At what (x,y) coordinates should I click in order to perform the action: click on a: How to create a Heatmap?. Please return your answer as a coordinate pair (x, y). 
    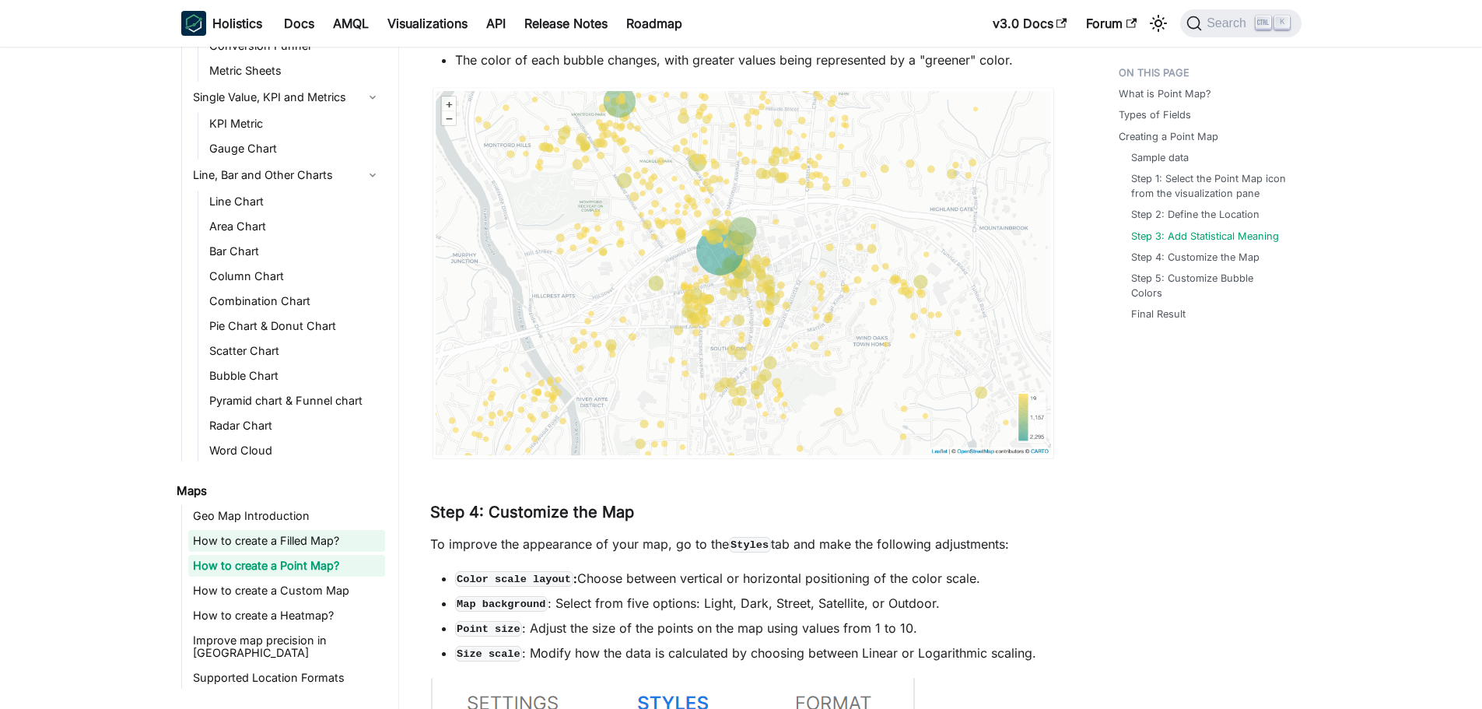
    Looking at the image, I should click on (286, 615).